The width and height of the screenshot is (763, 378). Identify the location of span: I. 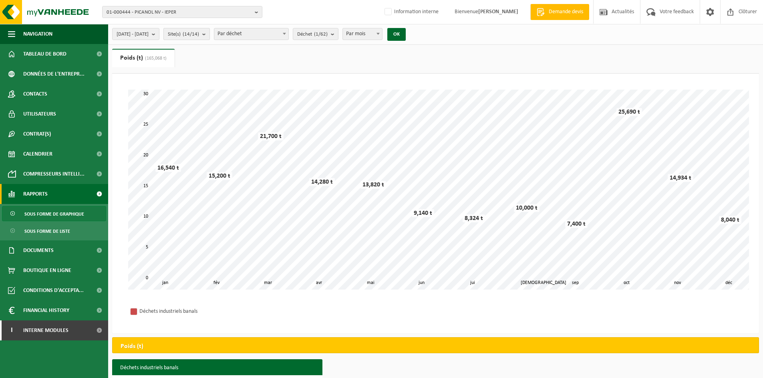
(12, 331).